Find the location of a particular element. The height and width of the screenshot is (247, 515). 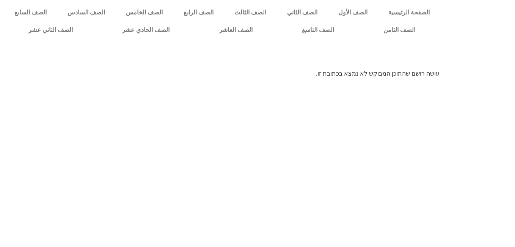

a: الصف الحادي عشر is located at coordinates (146, 30).